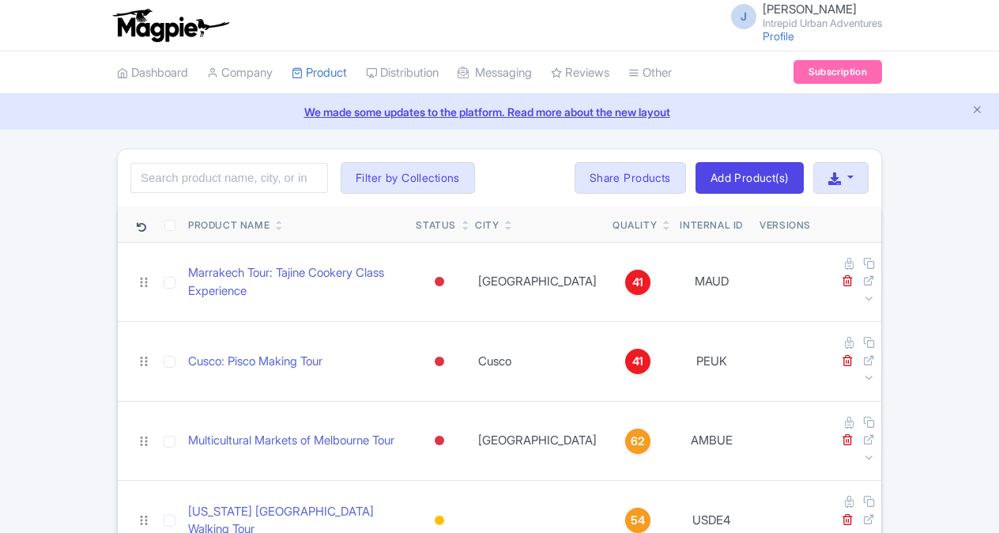 This screenshot has height=533, width=999. What do you see at coordinates (711, 281) in the screenshot?
I see `td: MAUD` at bounding box center [711, 281].